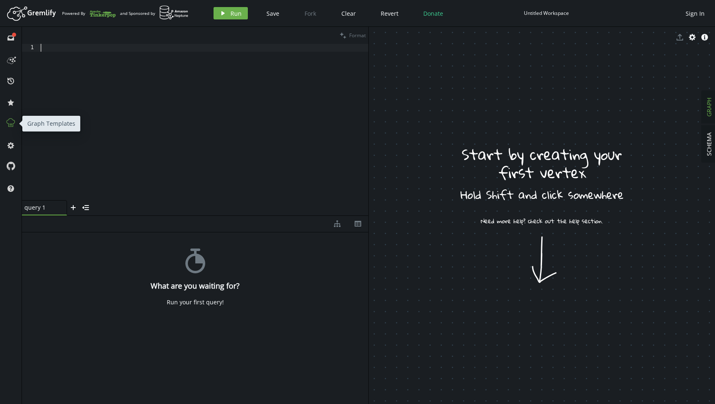  Describe the element at coordinates (352, 35) in the screenshot. I see `button: Format` at that location.